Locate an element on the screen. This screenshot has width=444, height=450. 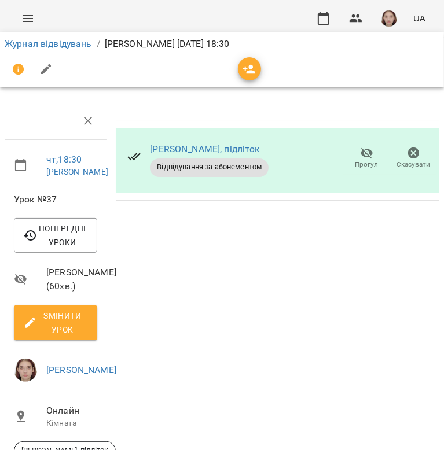
button: Menu is located at coordinates (28, 19).